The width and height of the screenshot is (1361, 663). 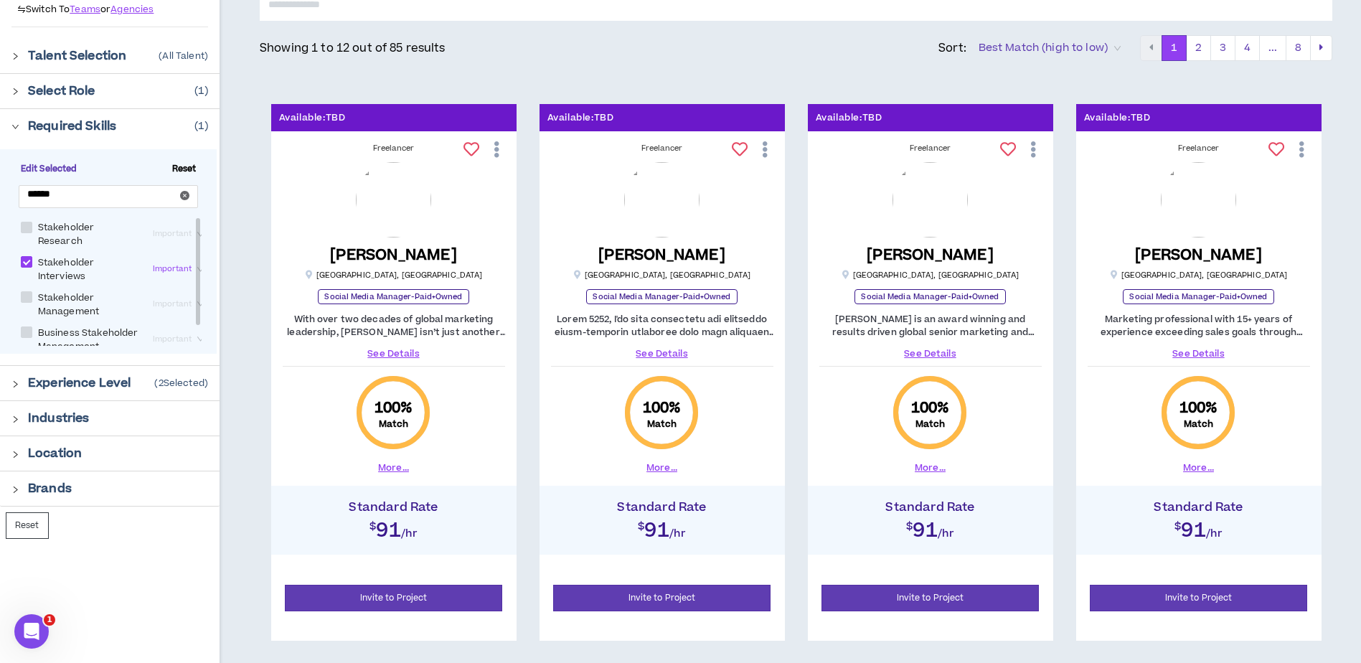 What do you see at coordinates (183, 56) in the screenshot?
I see `p: ( All Talent )` at bounding box center [183, 56].